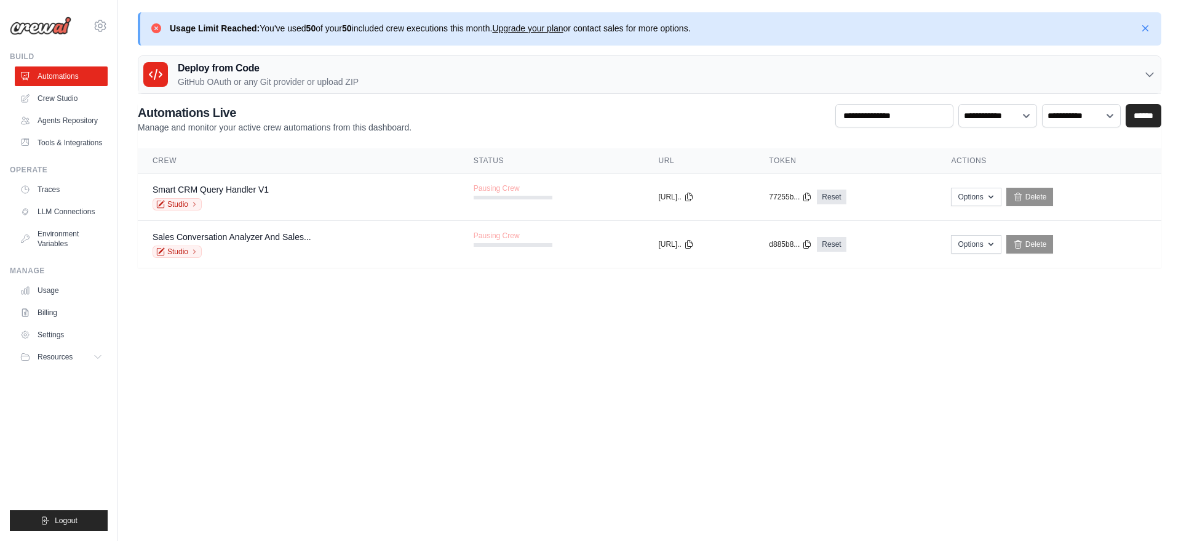 The image size is (1181, 541). I want to click on a: Tools & Integrations, so click(61, 143).